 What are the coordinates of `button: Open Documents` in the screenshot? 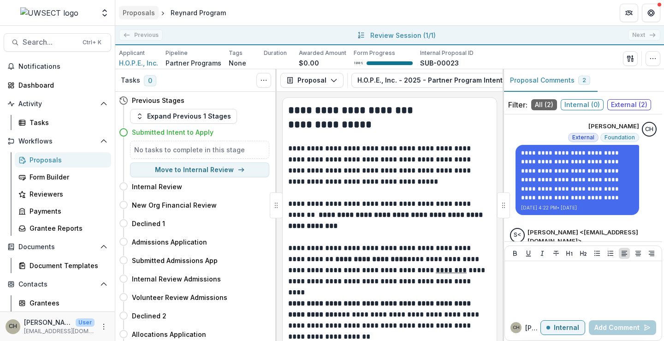 It's located at (57, 247).